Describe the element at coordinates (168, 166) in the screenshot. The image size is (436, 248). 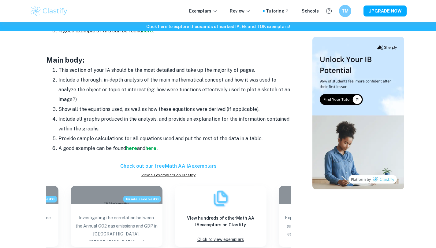
I see `h6: Check out our free Math AA IA exemplars` at that location.